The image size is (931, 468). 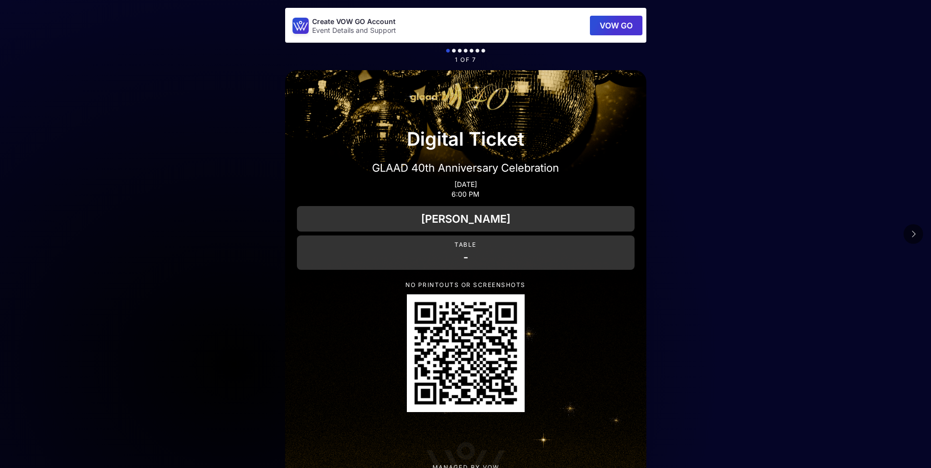 What do you see at coordinates (466, 194) in the screenshot?
I see `p: 6:00 PM` at bounding box center [466, 194].